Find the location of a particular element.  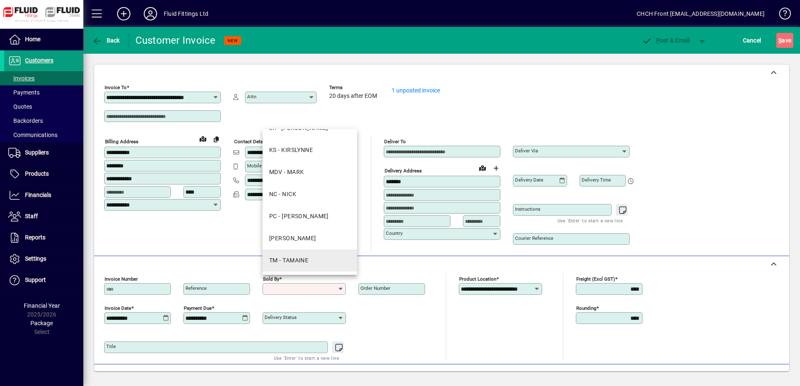

button: Save is located at coordinates (785, 40).